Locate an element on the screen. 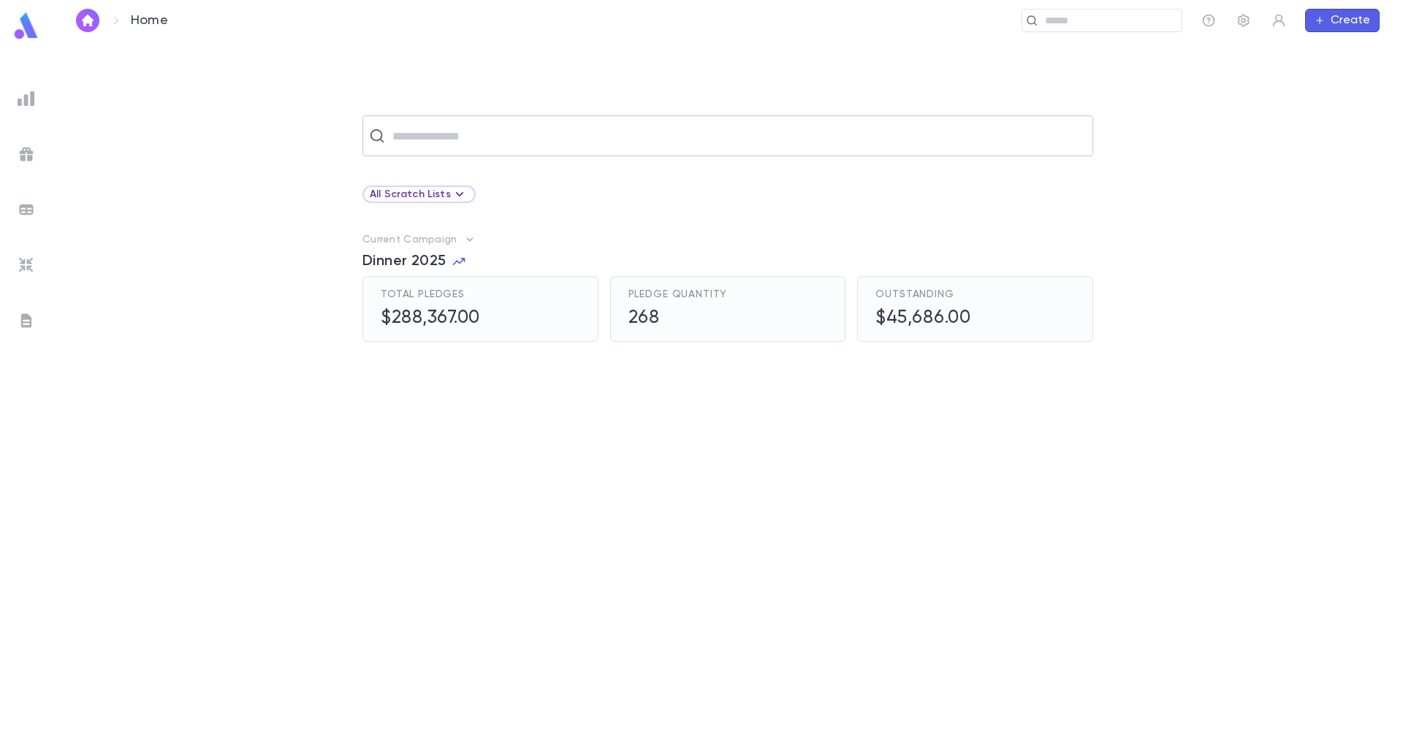  img: letters_grey.7941b92b52307dd3b8a917253454ce1c.svg is located at coordinates (26, 321).